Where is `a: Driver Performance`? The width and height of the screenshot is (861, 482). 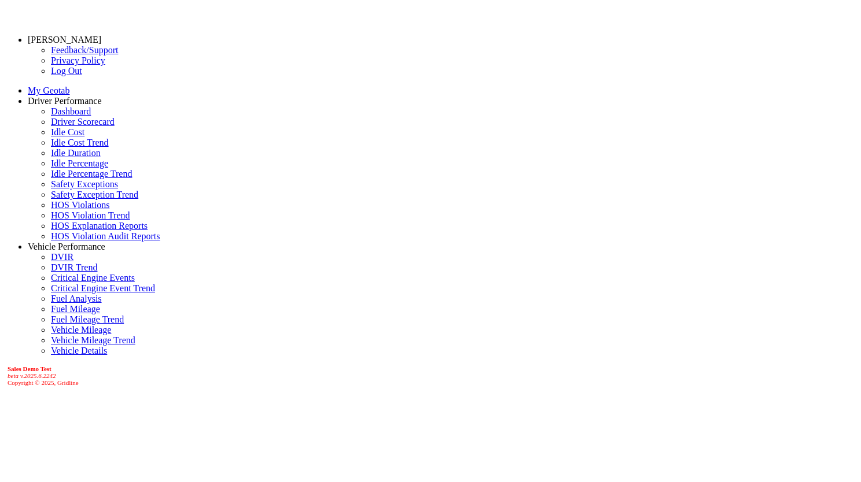 a: Driver Performance is located at coordinates (65, 101).